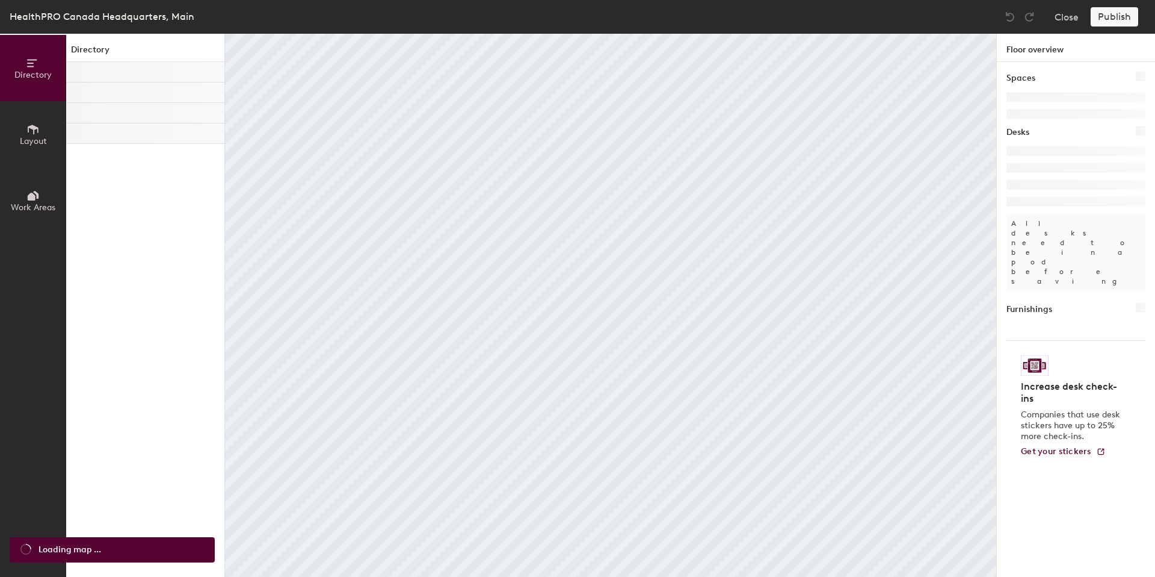 The image size is (1155, 577). What do you see at coordinates (70, 549) in the screenshot?
I see `span: Loading map ...` at bounding box center [70, 549].